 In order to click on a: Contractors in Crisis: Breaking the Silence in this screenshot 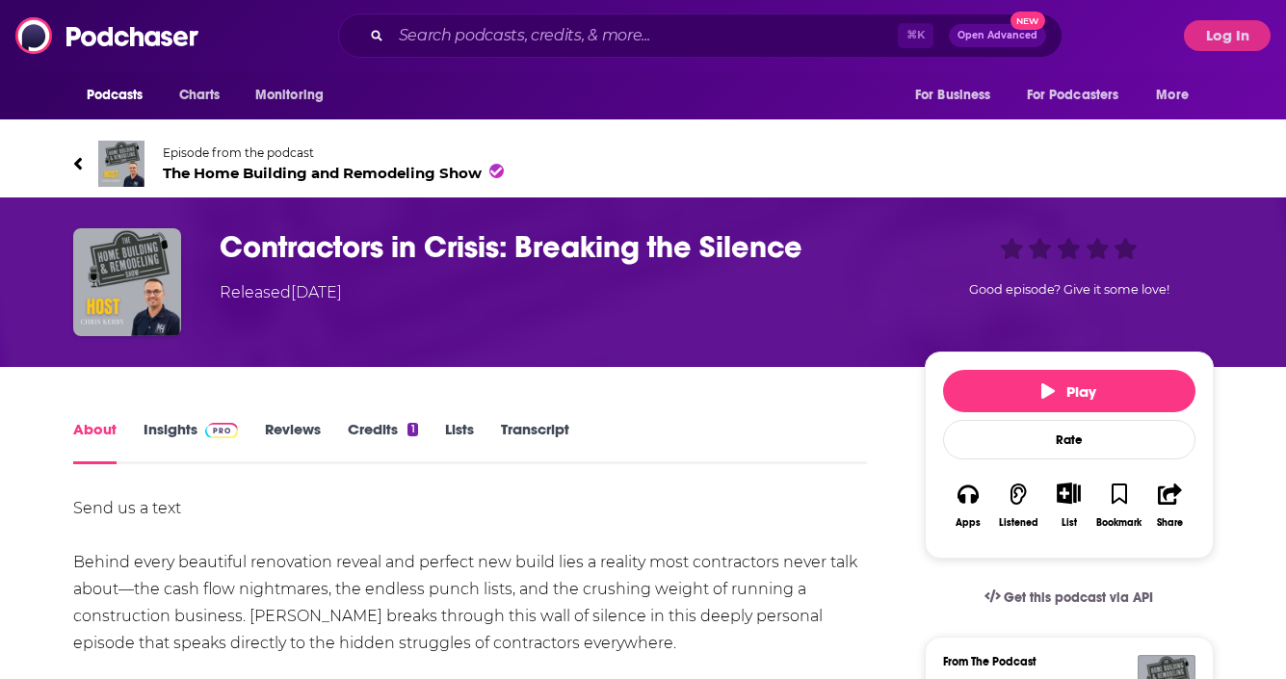, I will do `click(127, 282)`.